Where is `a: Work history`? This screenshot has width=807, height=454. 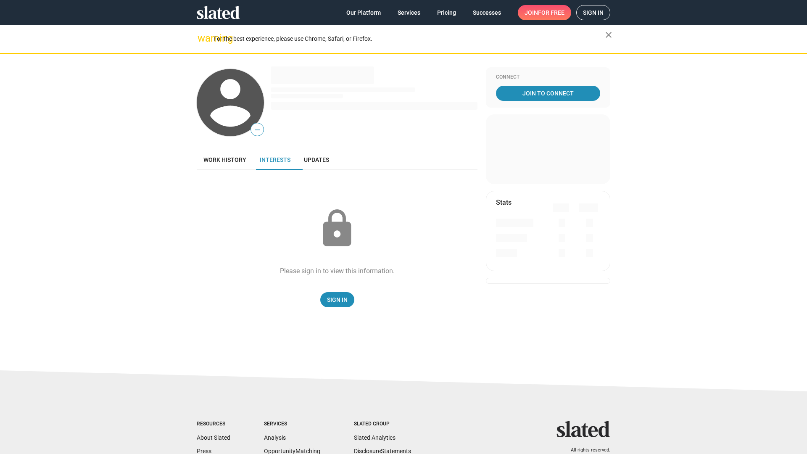
a: Work history is located at coordinates (225, 160).